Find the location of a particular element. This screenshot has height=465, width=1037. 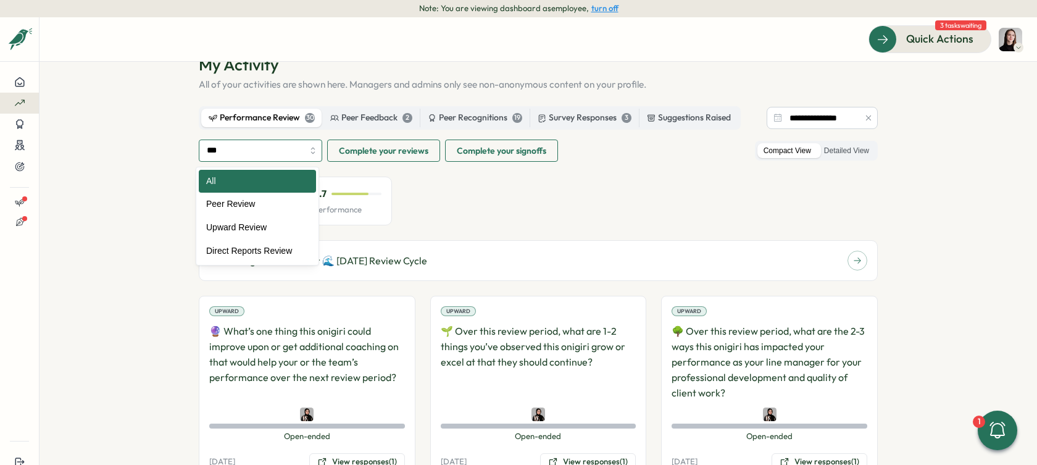

div: 19 is located at coordinates (517, 118).